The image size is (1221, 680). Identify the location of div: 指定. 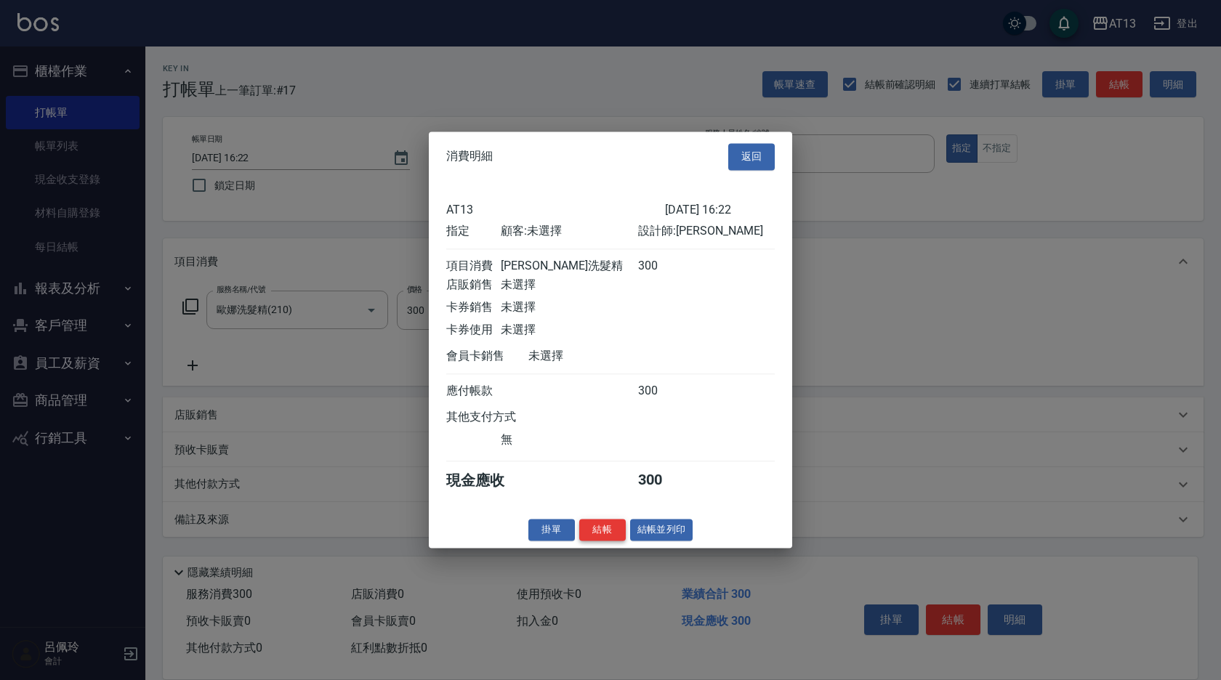
(473, 231).